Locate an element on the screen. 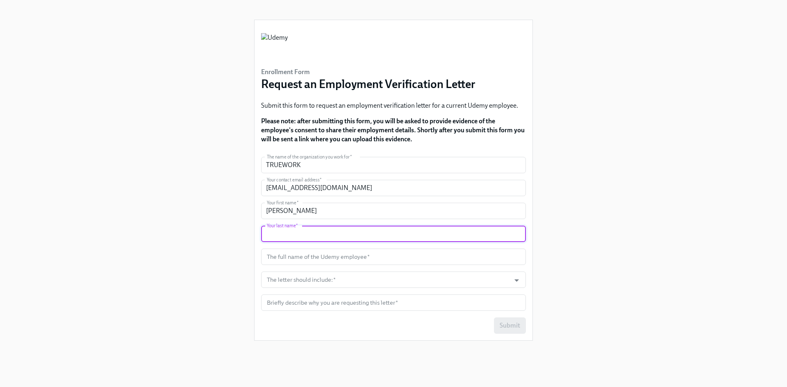 This screenshot has height=387, width=787. strong: Please note: after submitting this form, you will be asked to provide evidence of the employee's ... is located at coordinates (392, 130).